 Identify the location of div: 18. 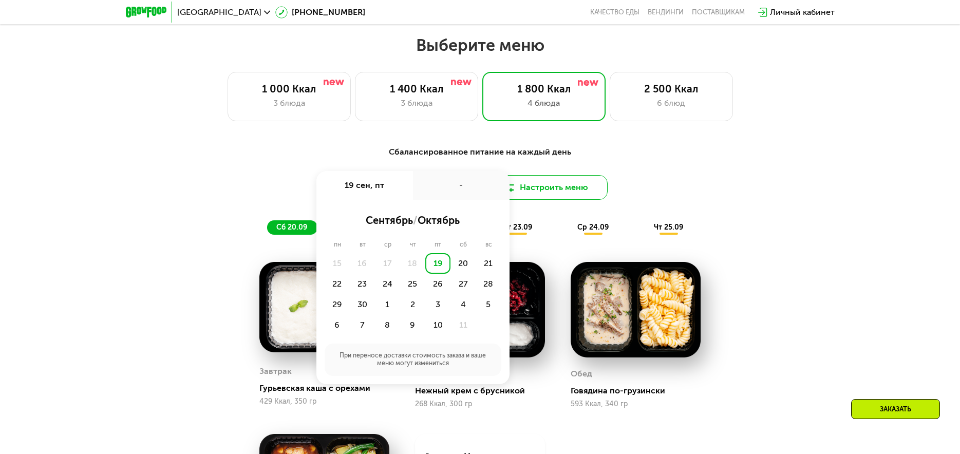
(412, 263).